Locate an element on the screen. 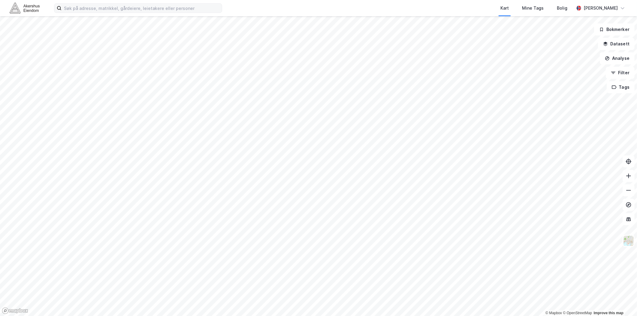  a: Improve this map is located at coordinates (609, 313).